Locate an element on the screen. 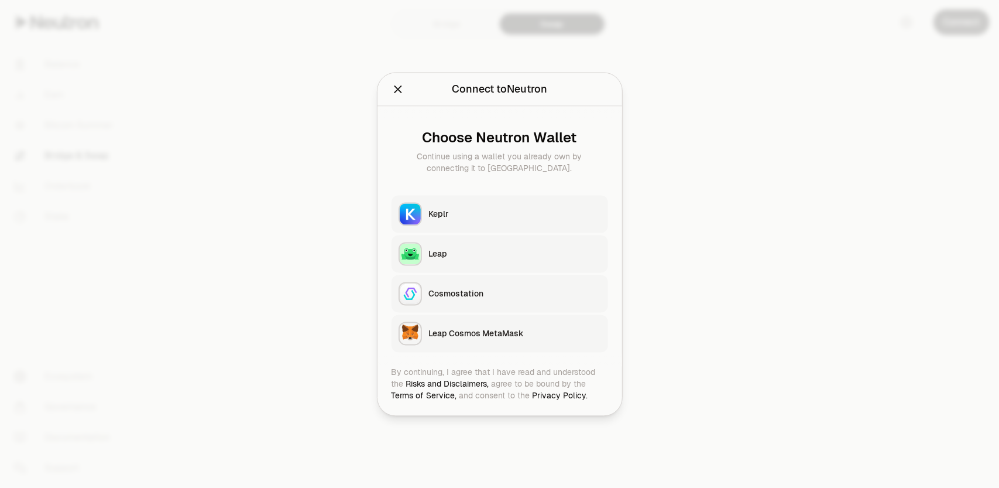  img: Leap is located at coordinates (410, 253).